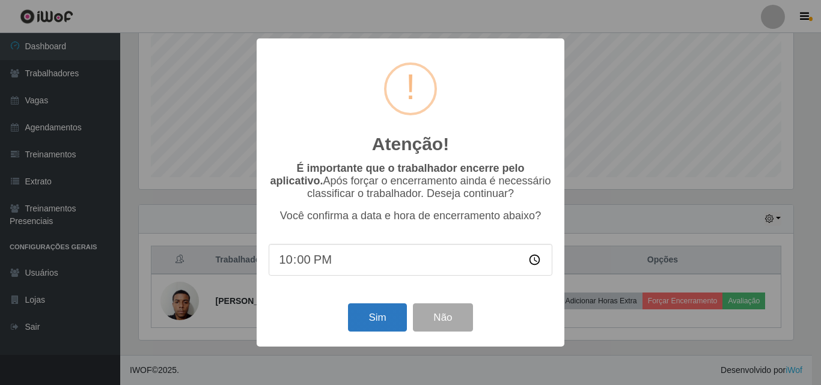 This screenshot has width=821, height=385. What do you see at coordinates (411, 216) in the screenshot?
I see `p: Você confirma a data e hora de encerramento abaixo?` at bounding box center [411, 216].